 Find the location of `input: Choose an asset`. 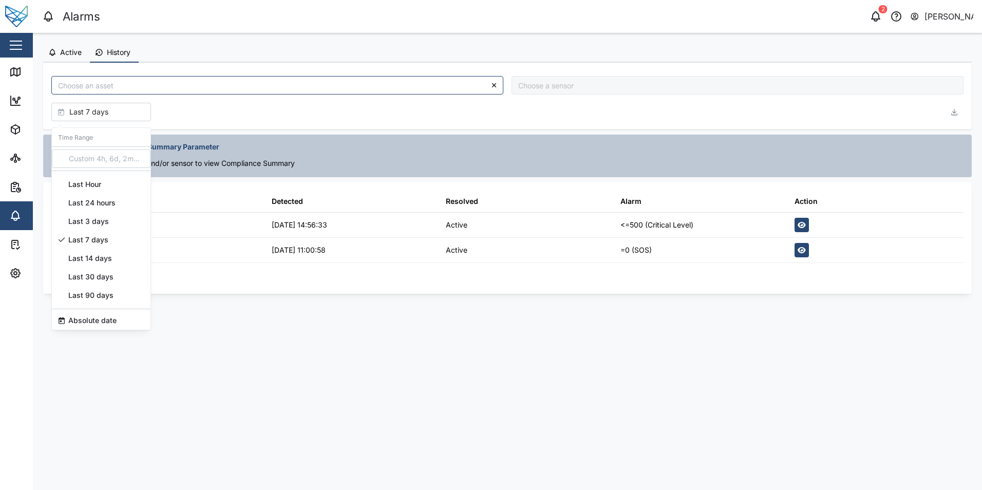

input: Choose an asset is located at coordinates (277, 85).